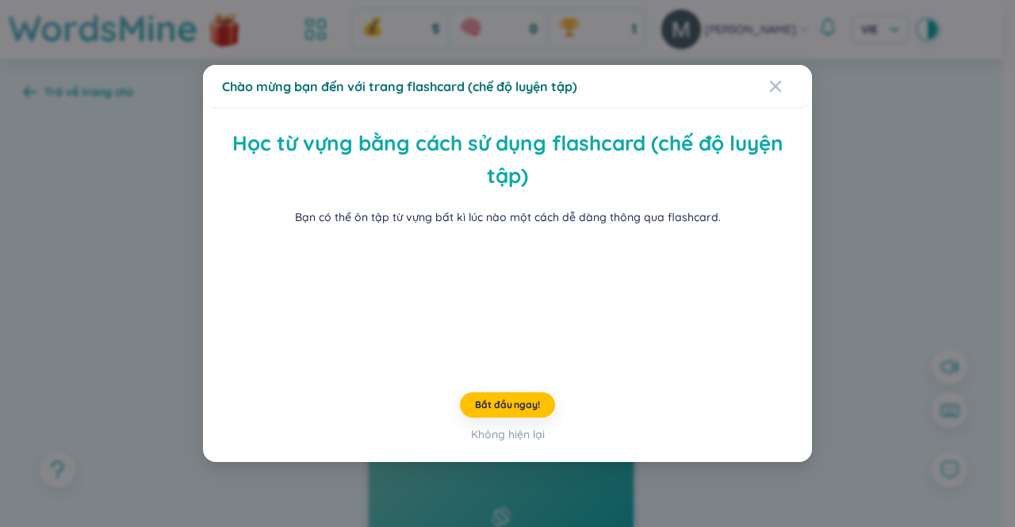 The width and height of the screenshot is (1015, 527). Describe the element at coordinates (508, 86) in the screenshot. I see `div: Chào mừng bạn đến với trang flashcard (chế độ luyện tập)` at that location.